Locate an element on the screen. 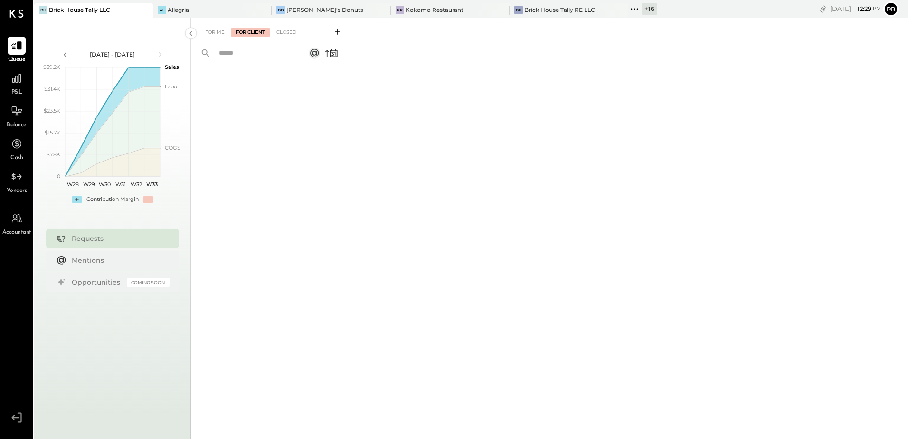 This screenshot has height=439, width=908. text: W30 is located at coordinates (104, 184).